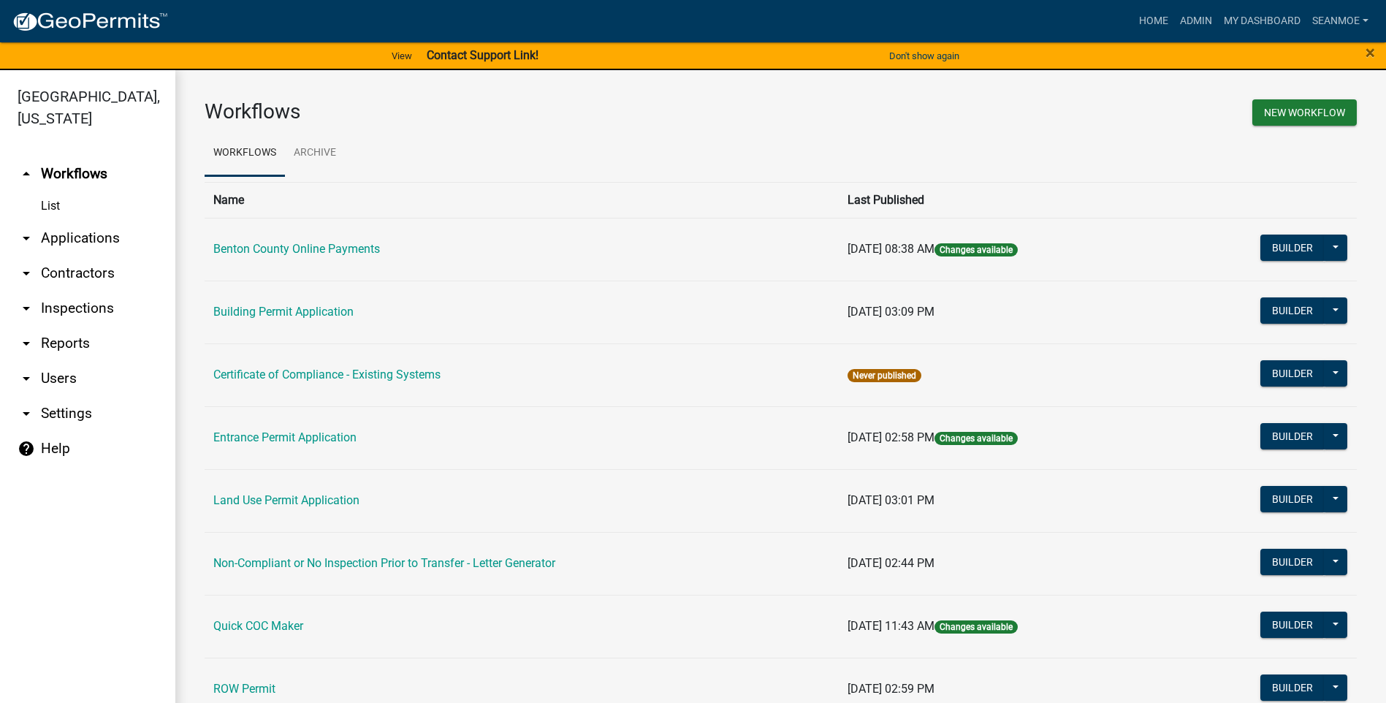  What do you see at coordinates (245, 153) in the screenshot?
I see `a: Workflows` at bounding box center [245, 153].